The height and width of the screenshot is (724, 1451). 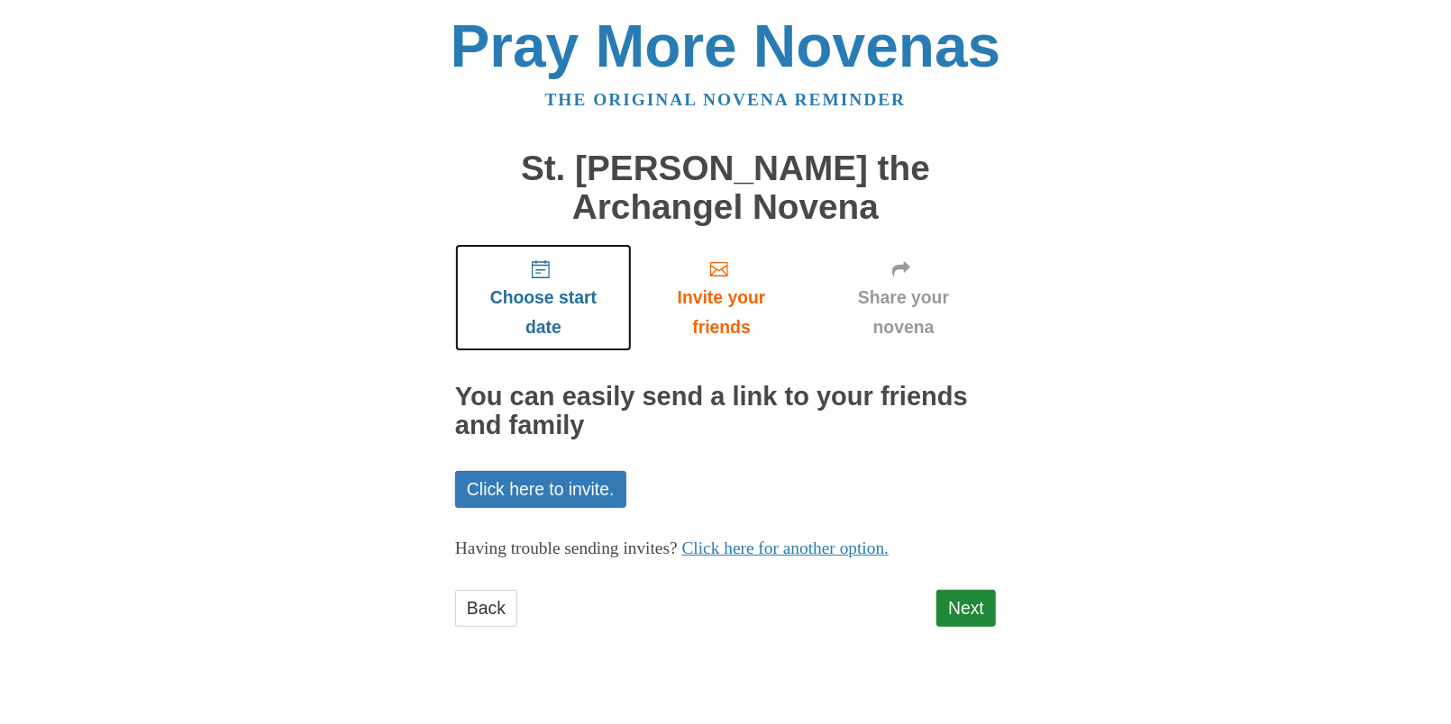 What do you see at coordinates (486, 608) in the screenshot?
I see `a: Back` at bounding box center [486, 608].